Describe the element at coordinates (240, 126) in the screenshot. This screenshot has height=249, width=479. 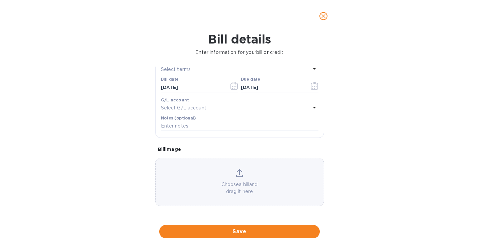
I see `input: Enter notes` at that location.